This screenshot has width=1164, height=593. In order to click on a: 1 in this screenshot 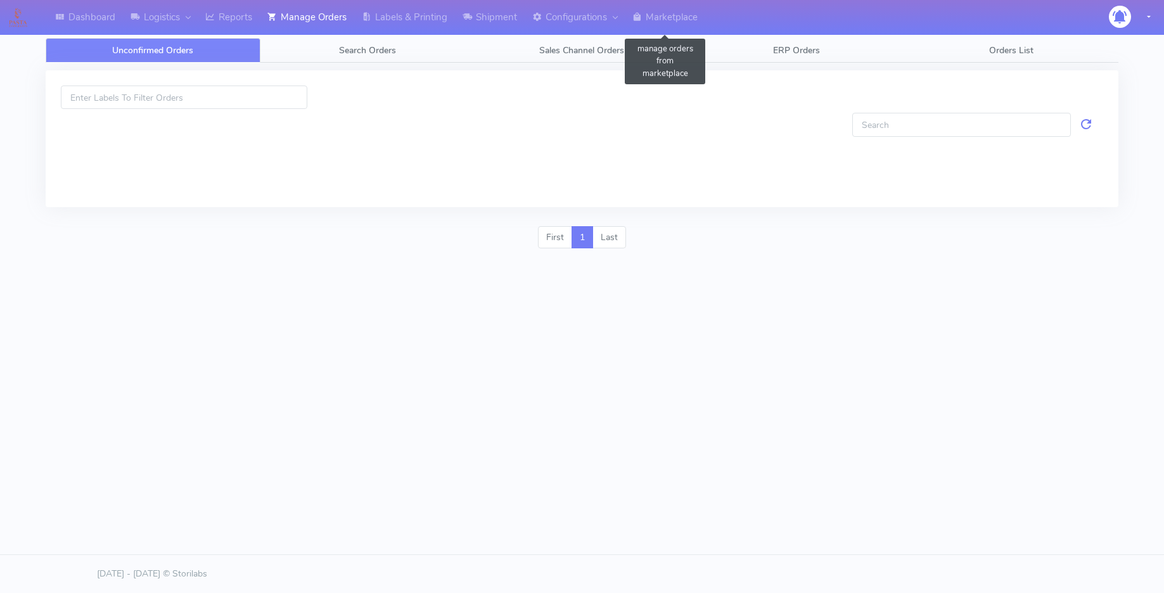, I will do `click(582, 238)`.